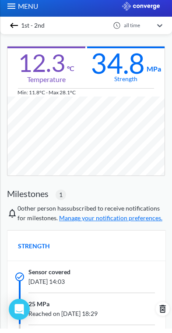 The height and width of the screenshot is (333, 172). Describe the element at coordinates (27, 212) in the screenshot. I see `span: 0 other` at that location.